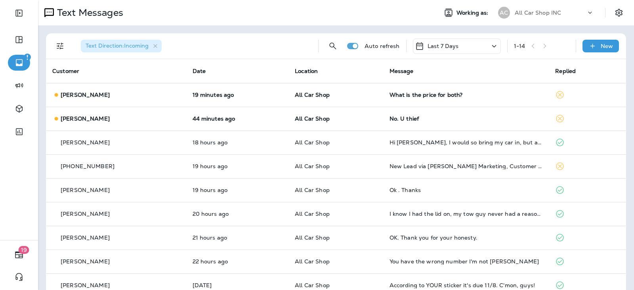 The image size is (634, 290). I want to click on div: According to YOUR sticker it's due 11/8. C'mon, guys!, so click(466, 285).